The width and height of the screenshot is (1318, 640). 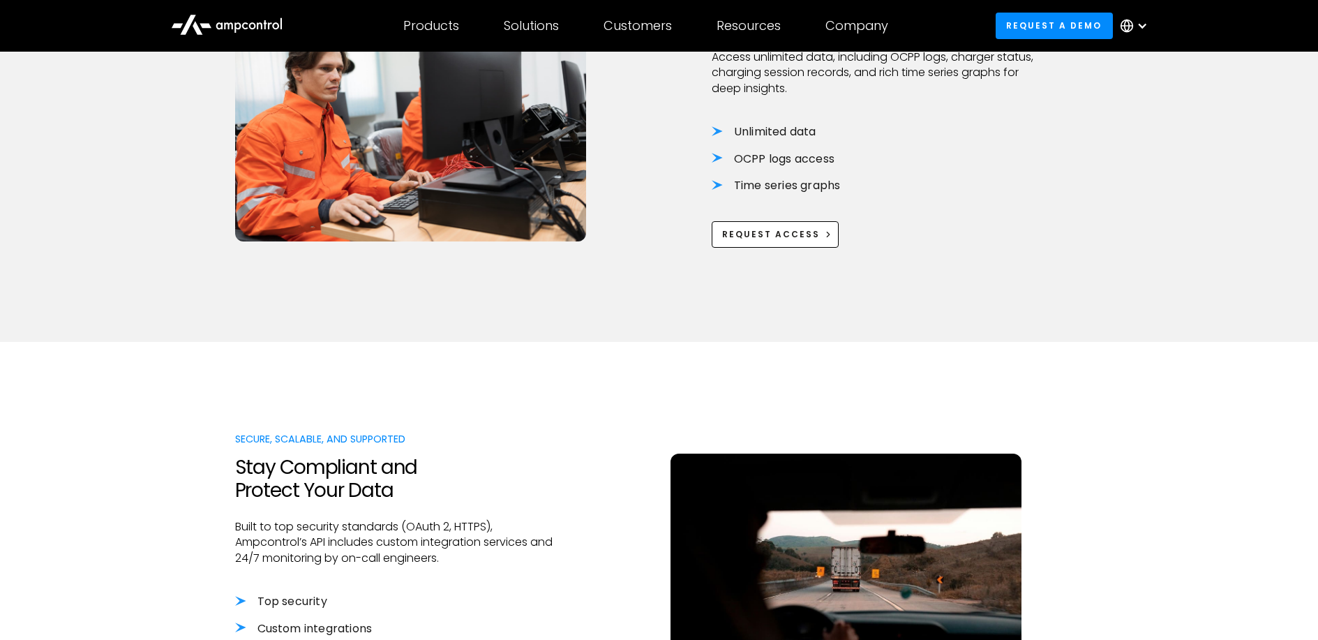 I want to click on li: Time series graphs, so click(x=877, y=186).